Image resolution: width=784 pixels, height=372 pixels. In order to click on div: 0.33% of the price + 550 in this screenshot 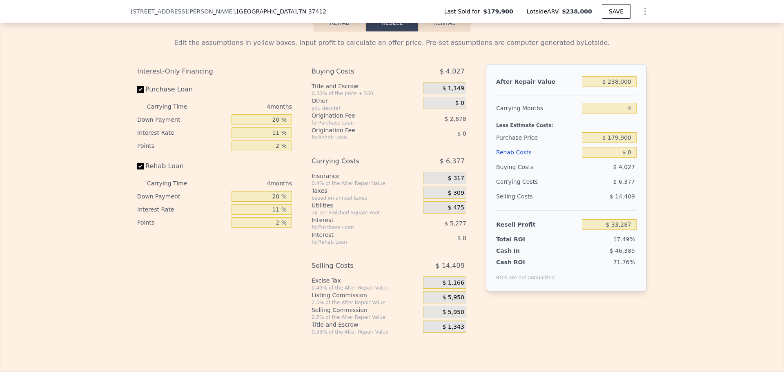, I will do `click(365, 93)`.